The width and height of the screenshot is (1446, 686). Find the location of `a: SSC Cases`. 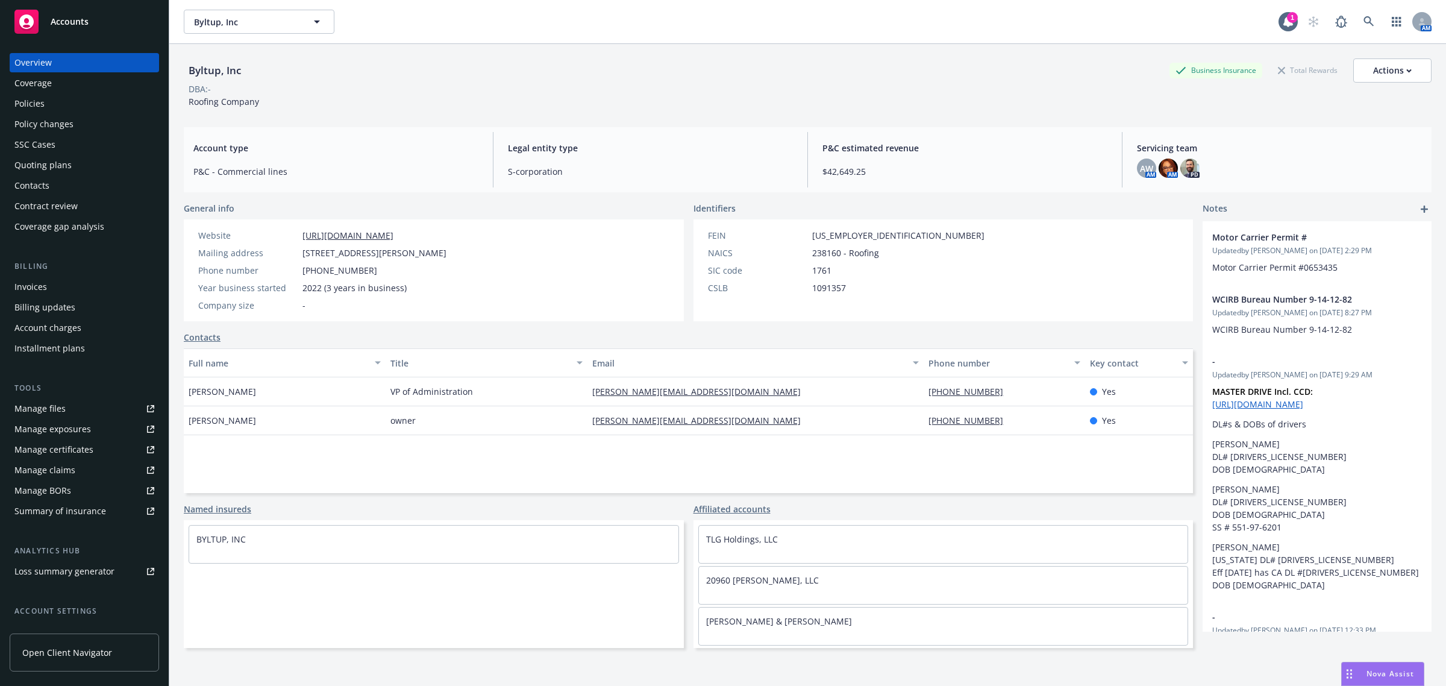

a: SSC Cases is located at coordinates (84, 145).